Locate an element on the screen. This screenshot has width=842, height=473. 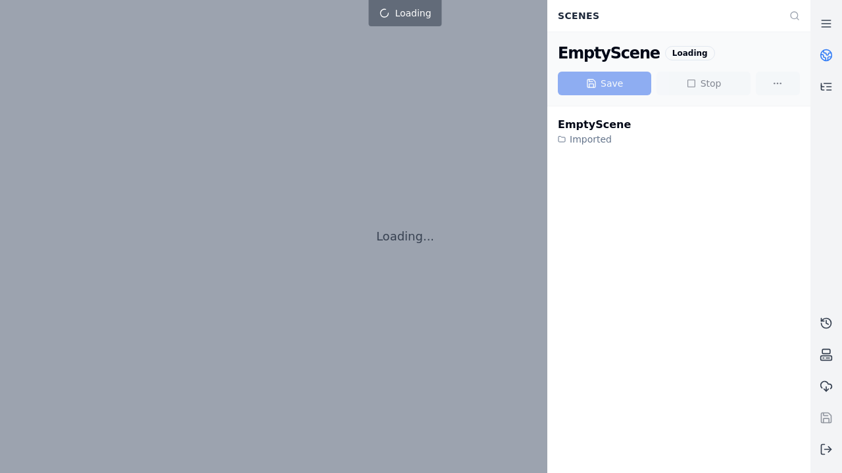
div: Imported is located at coordinates (594, 139).